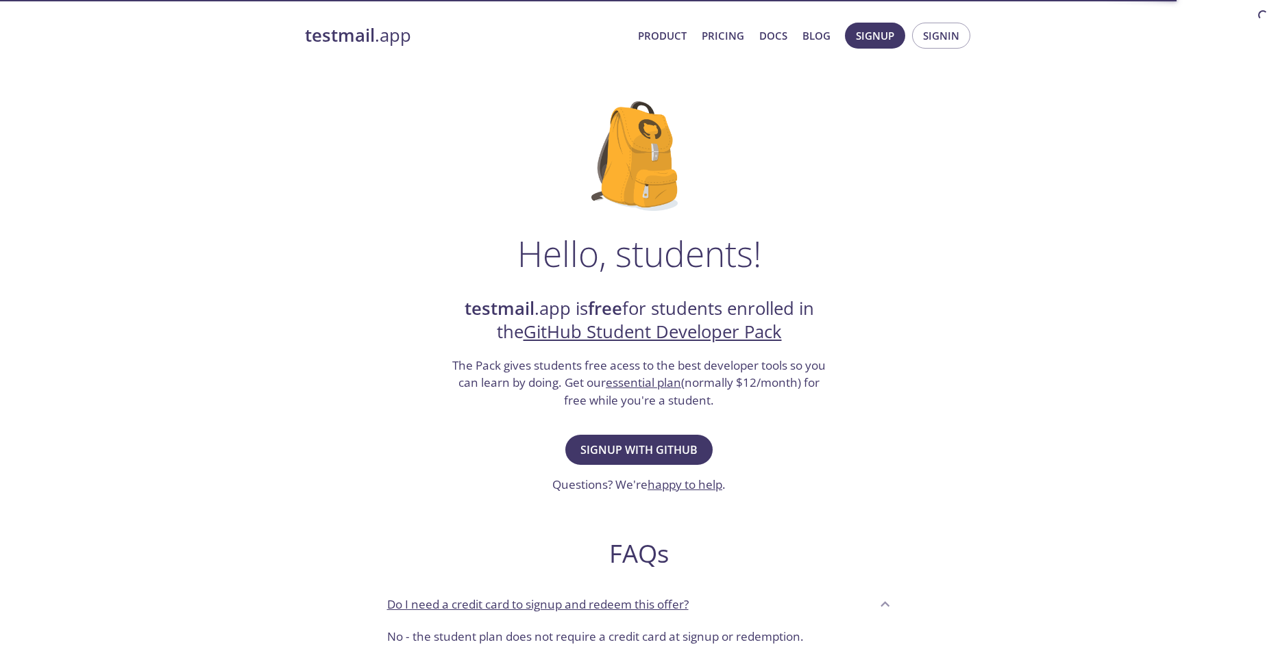  What do you see at coordinates (639, 554) in the screenshot?
I see `h2: FAQs` at bounding box center [639, 554].